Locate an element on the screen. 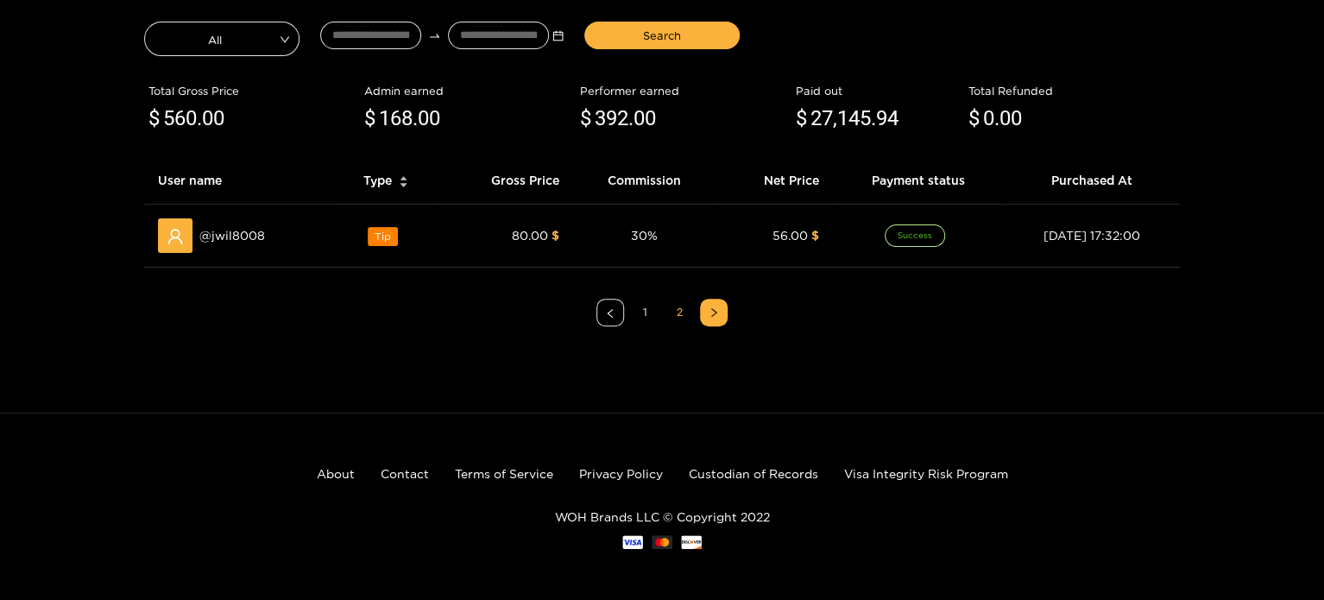 Image resolution: width=1324 pixels, height=600 pixels. span: Search is located at coordinates (662, 35).